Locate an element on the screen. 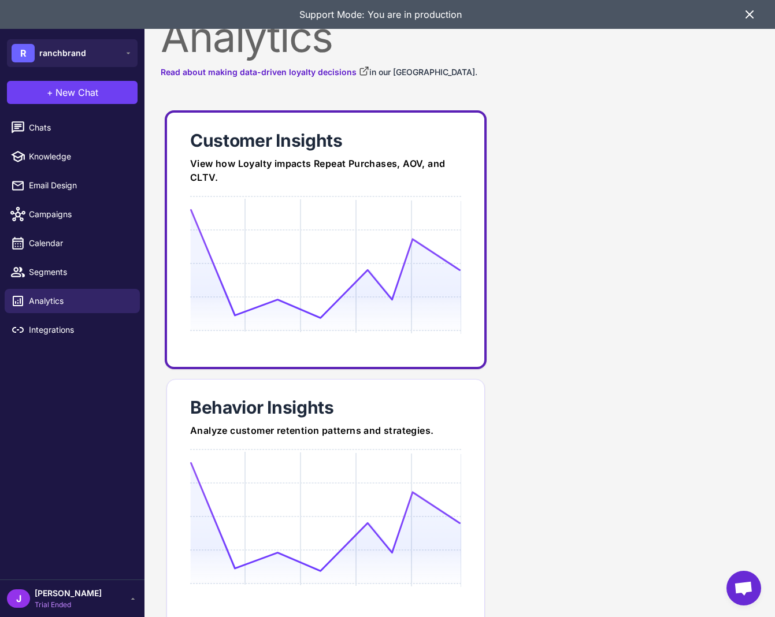 Image resolution: width=775 pixels, height=617 pixels. span: Chats is located at coordinates (80, 128).